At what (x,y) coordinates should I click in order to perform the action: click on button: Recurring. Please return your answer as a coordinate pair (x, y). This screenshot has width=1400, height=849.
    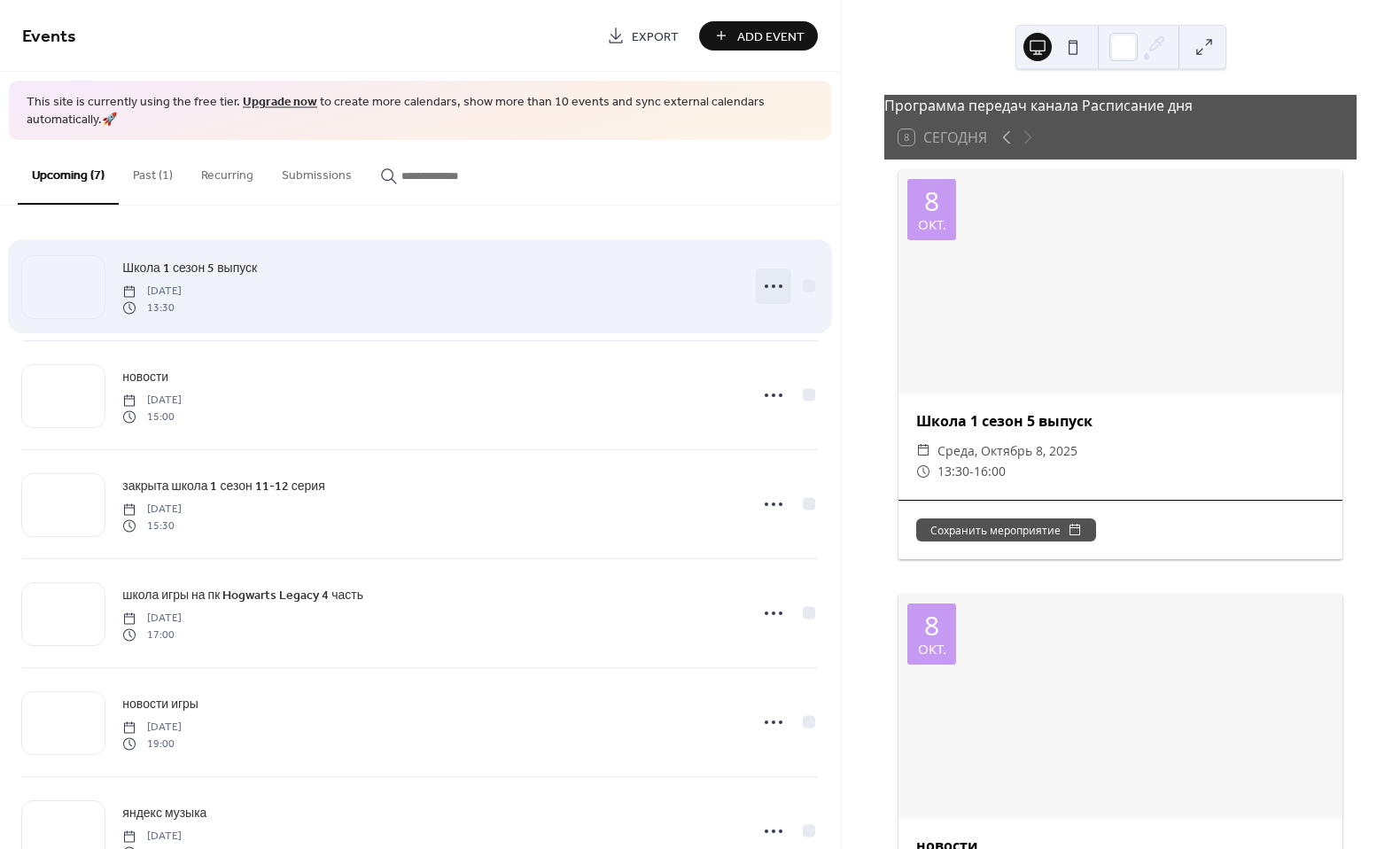
    Looking at the image, I should click on (227, 171).